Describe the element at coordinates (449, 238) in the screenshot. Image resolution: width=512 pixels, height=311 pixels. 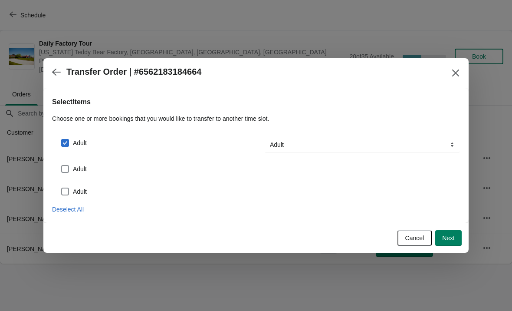
I see `button: Next` at that location.